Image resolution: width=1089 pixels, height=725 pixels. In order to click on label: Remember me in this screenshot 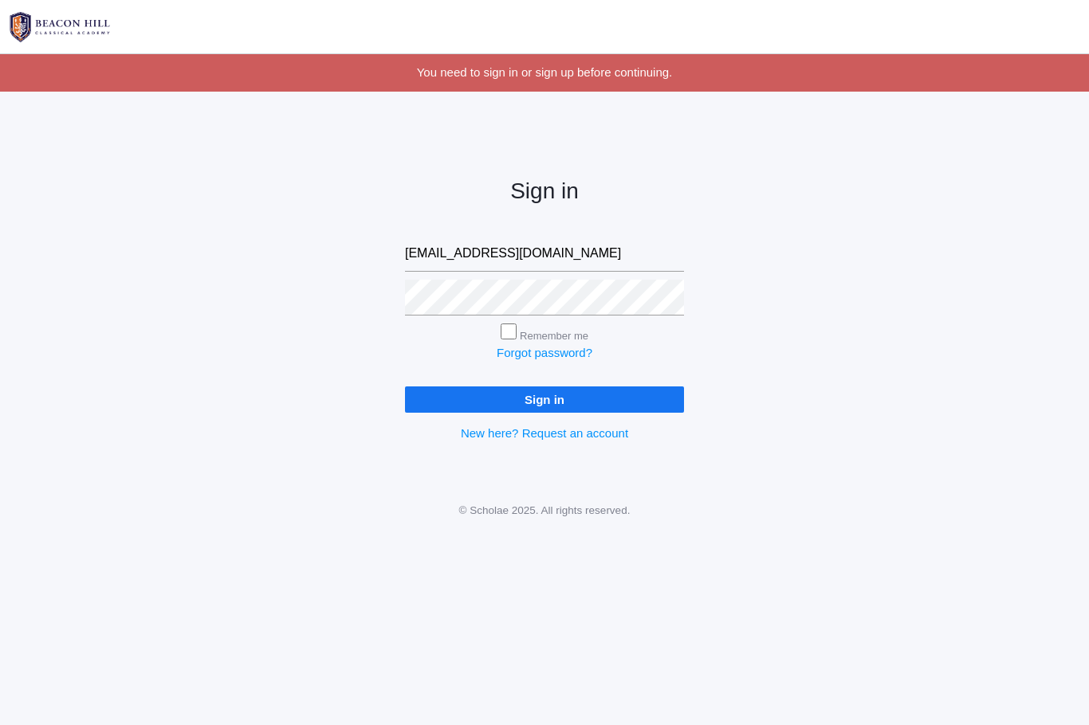, I will do `click(554, 336)`.